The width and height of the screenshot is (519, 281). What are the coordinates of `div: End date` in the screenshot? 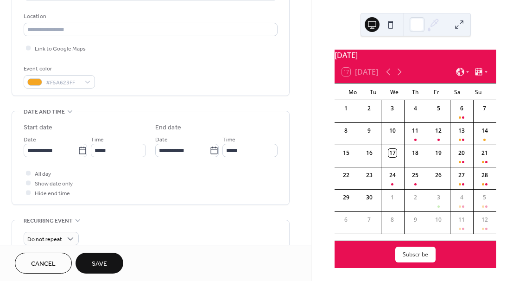 It's located at (168, 127).